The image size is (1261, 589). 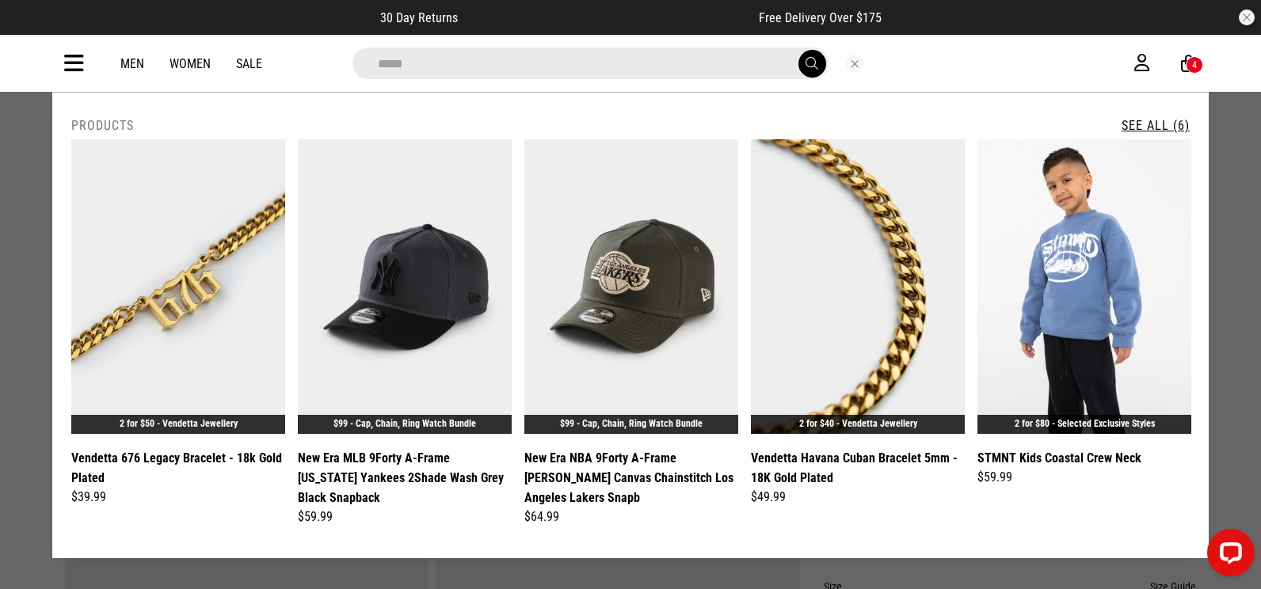 I want to click on a: 2 for $50 - Vendetta Jewellery, so click(x=178, y=424).